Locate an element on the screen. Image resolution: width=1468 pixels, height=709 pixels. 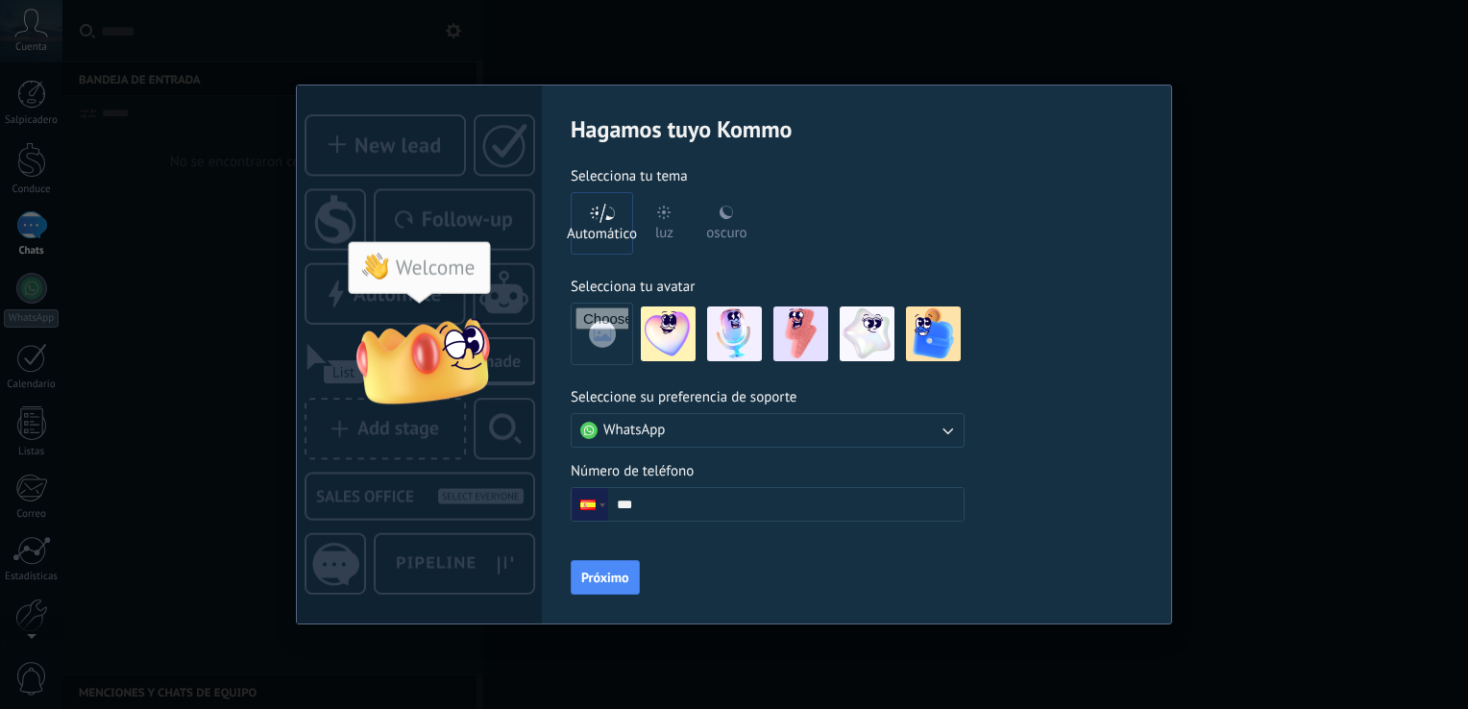
span: Próximo is located at coordinates (605, 577).